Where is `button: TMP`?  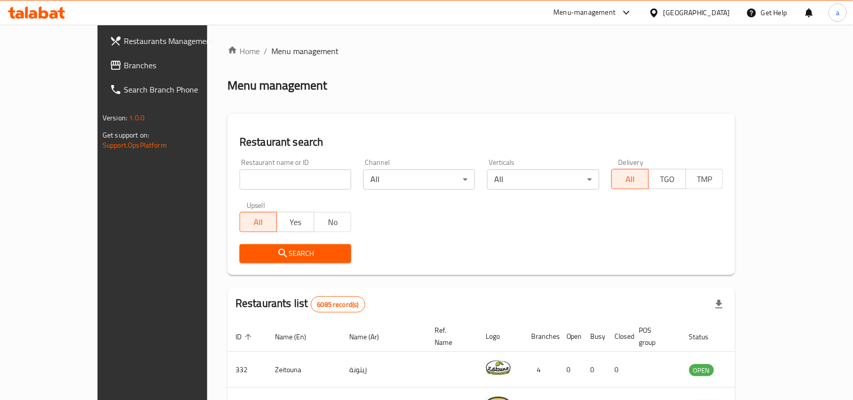
button: TMP is located at coordinates (704, 179).